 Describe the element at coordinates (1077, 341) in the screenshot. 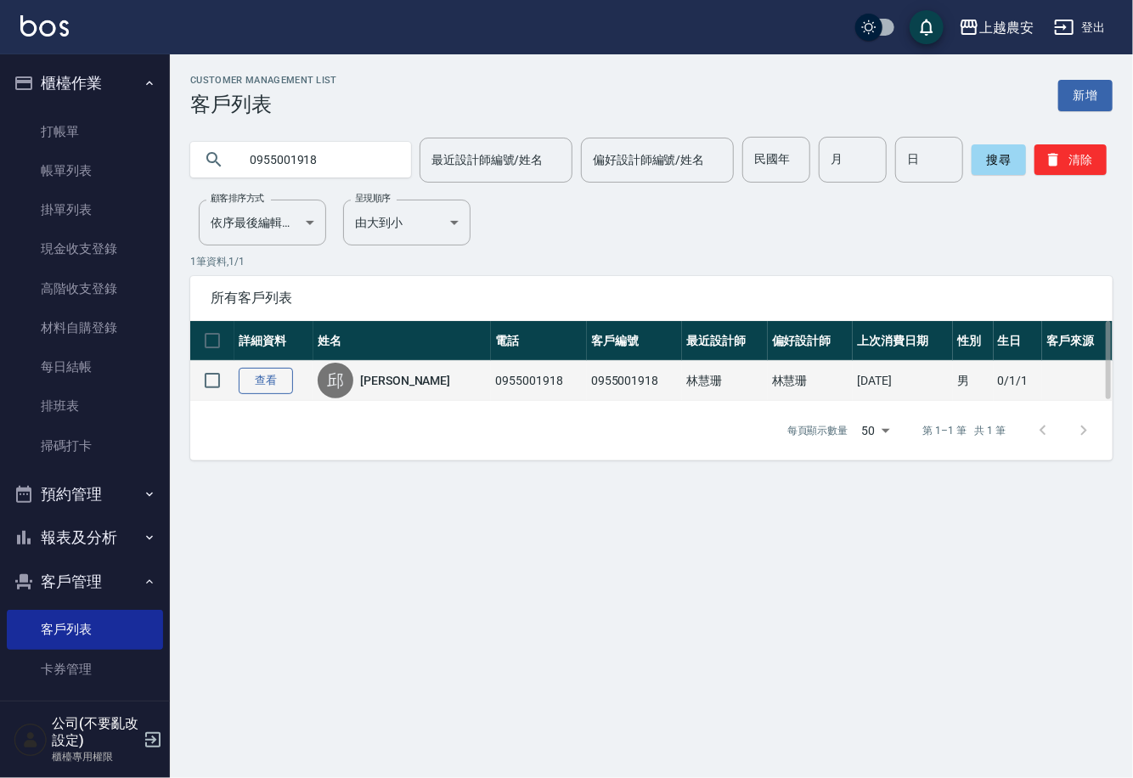

I see `th: 客戶來源` at that location.